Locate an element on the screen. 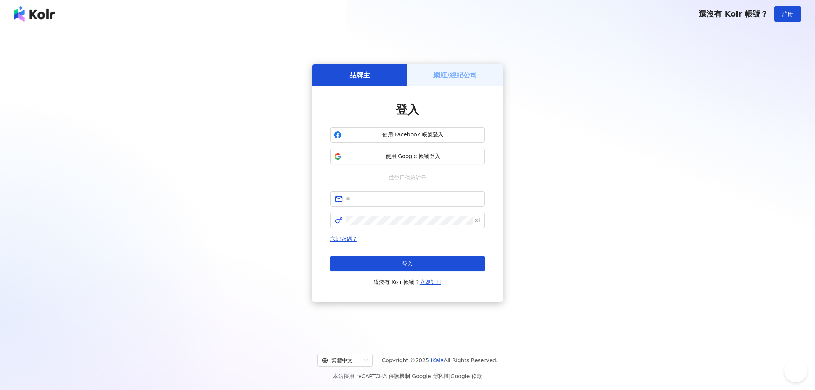  span: 本站採用 reCAPTCHA 保護機制 is located at coordinates (407, 376).